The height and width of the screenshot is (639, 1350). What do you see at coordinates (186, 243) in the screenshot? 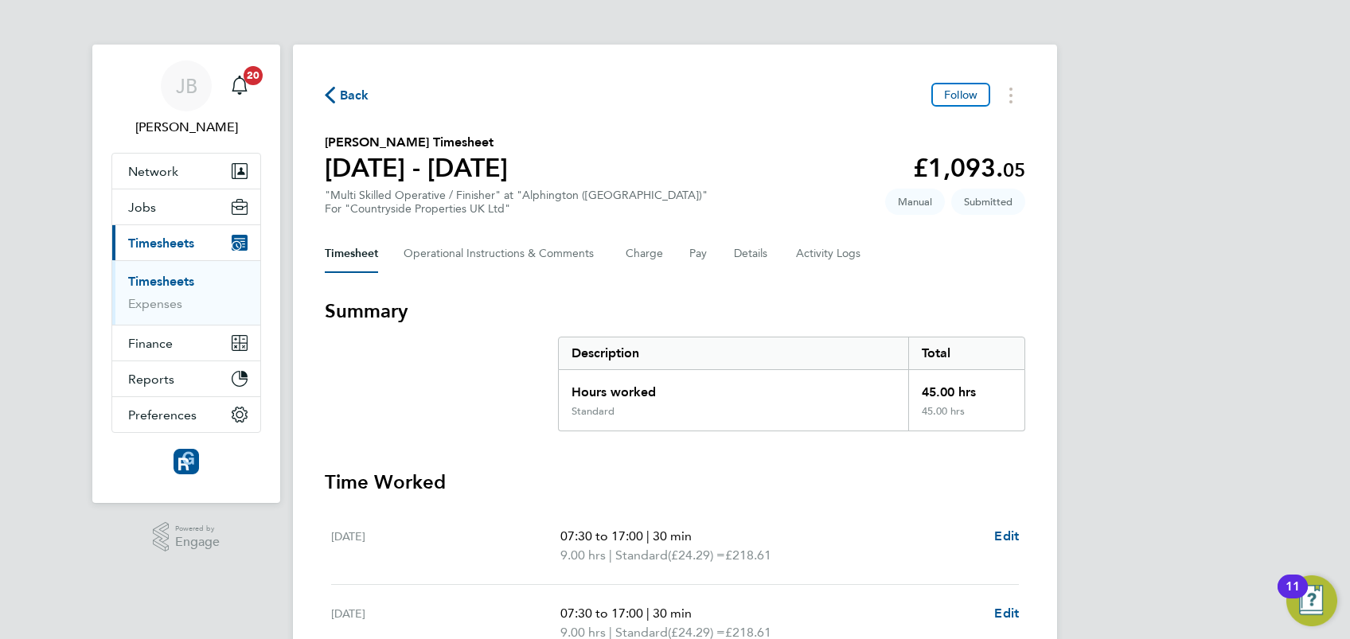
I see `button: Timesheets` at bounding box center [186, 243].